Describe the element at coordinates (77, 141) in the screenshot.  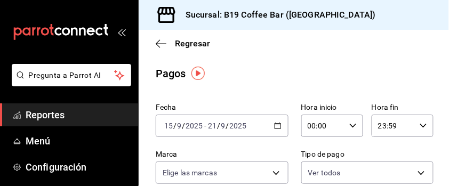
I see `span: Menú` at that location.